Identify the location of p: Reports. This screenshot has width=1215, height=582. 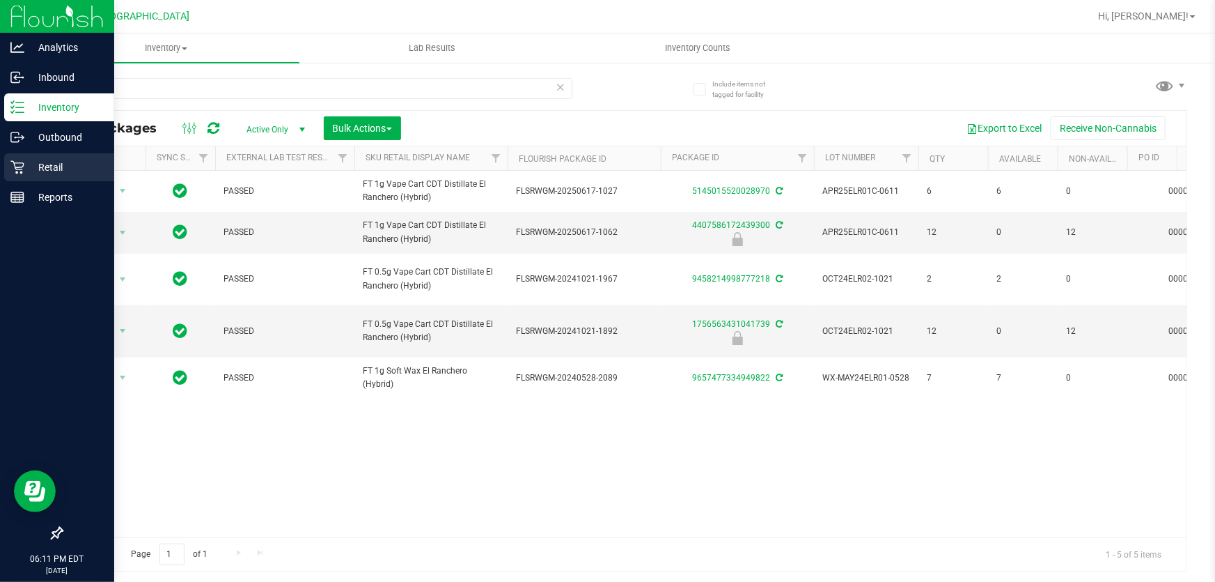
(66, 197).